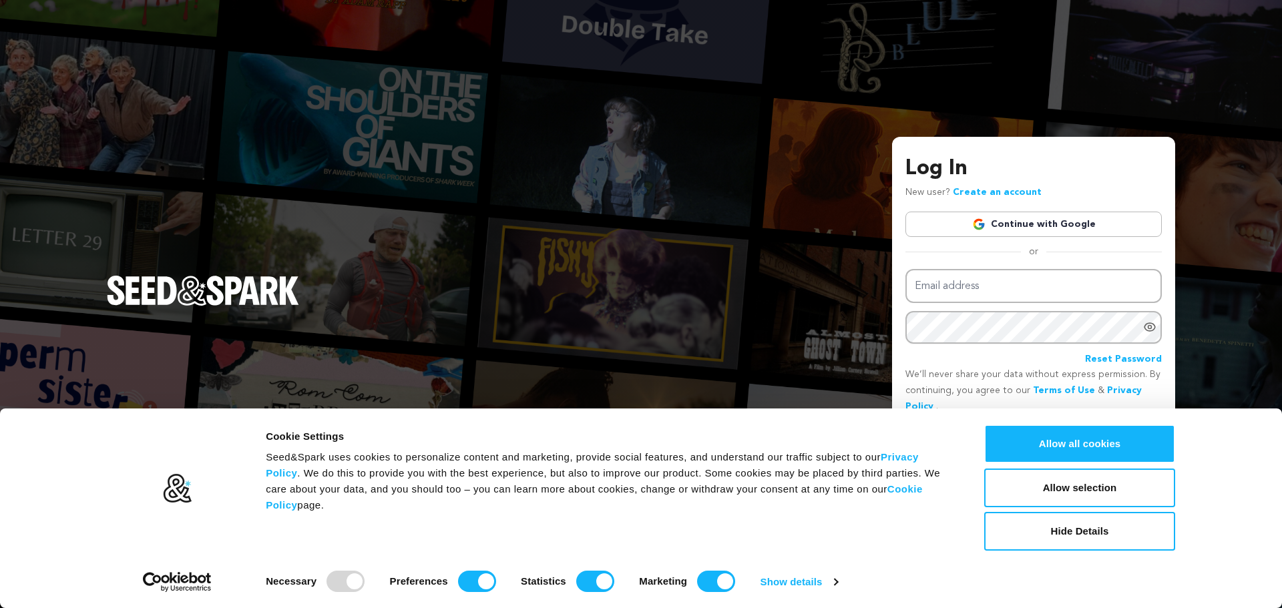 The width and height of the screenshot is (1282, 608). What do you see at coordinates (1080, 444) in the screenshot?
I see `button: Allow all cookies` at bounding box center [1080, 444].